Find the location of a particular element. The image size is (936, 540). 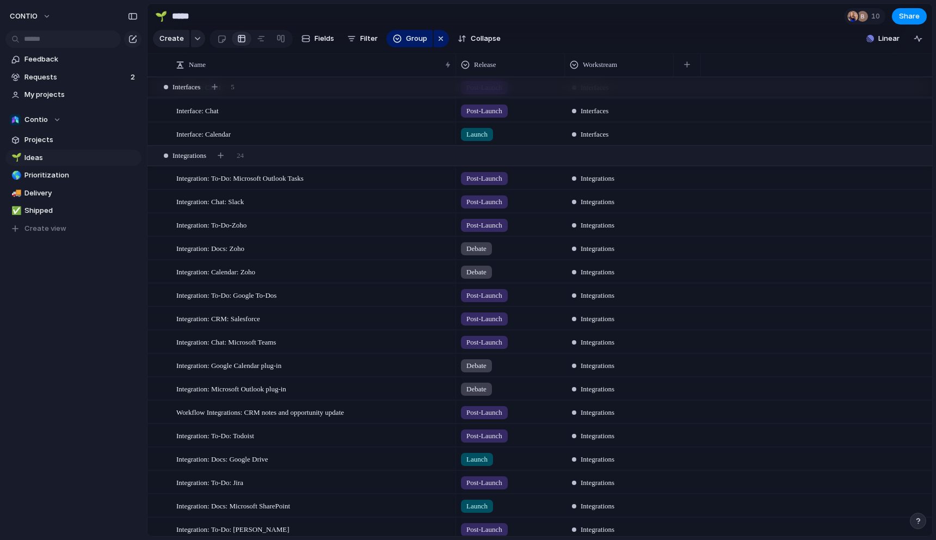

a: 🌎Prioritization is located at coordinates (73, 175).